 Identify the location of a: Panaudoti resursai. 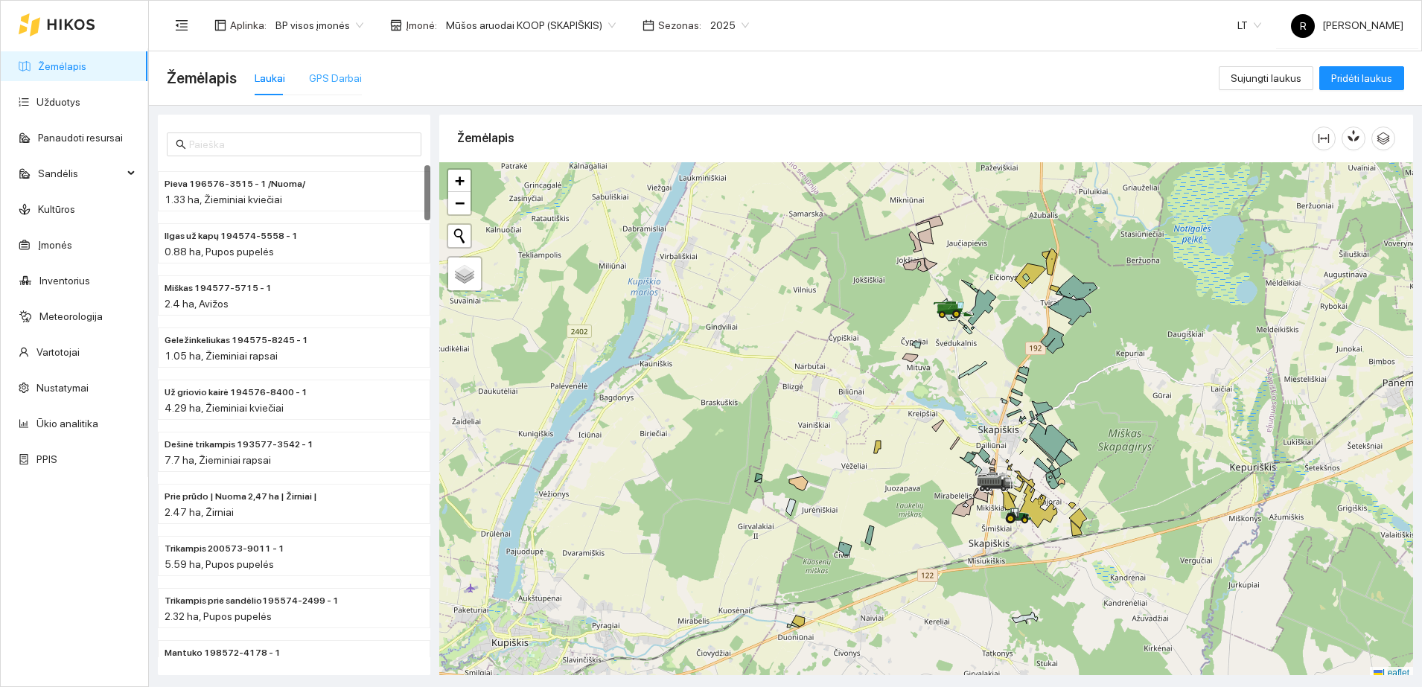
(80, 138).